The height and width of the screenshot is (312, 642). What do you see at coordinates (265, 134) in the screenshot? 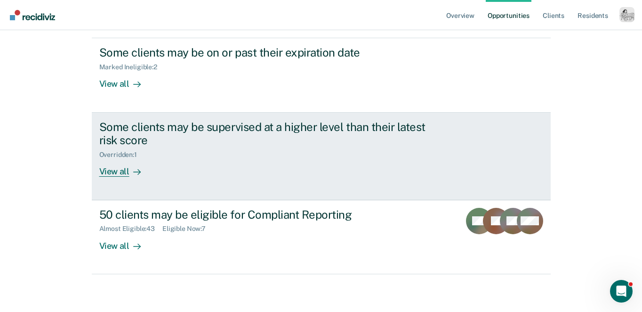
I see `div: Some clients may be supervised at a higher level than their latest risk score` at bounding box center [265, 134].